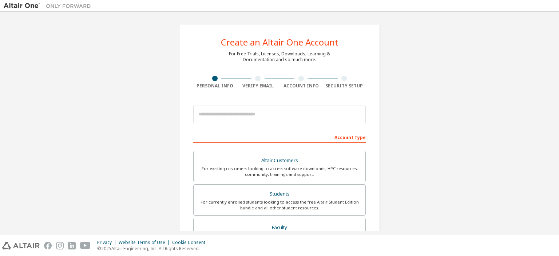  What do you see at coordinates (258, 86) in the screenshot?
I see `div: Verify Email` at bounding box center [258, 86].